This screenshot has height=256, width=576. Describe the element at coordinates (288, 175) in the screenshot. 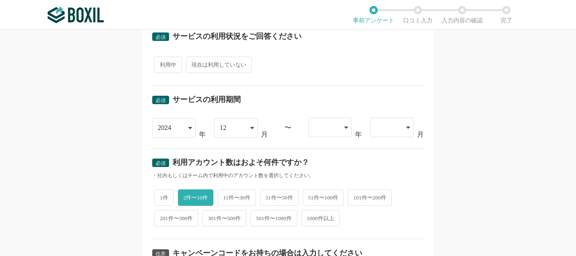

I see `div: ・社内もしくはチーム内で利用中のアカウント数を選択してください。` at that location.